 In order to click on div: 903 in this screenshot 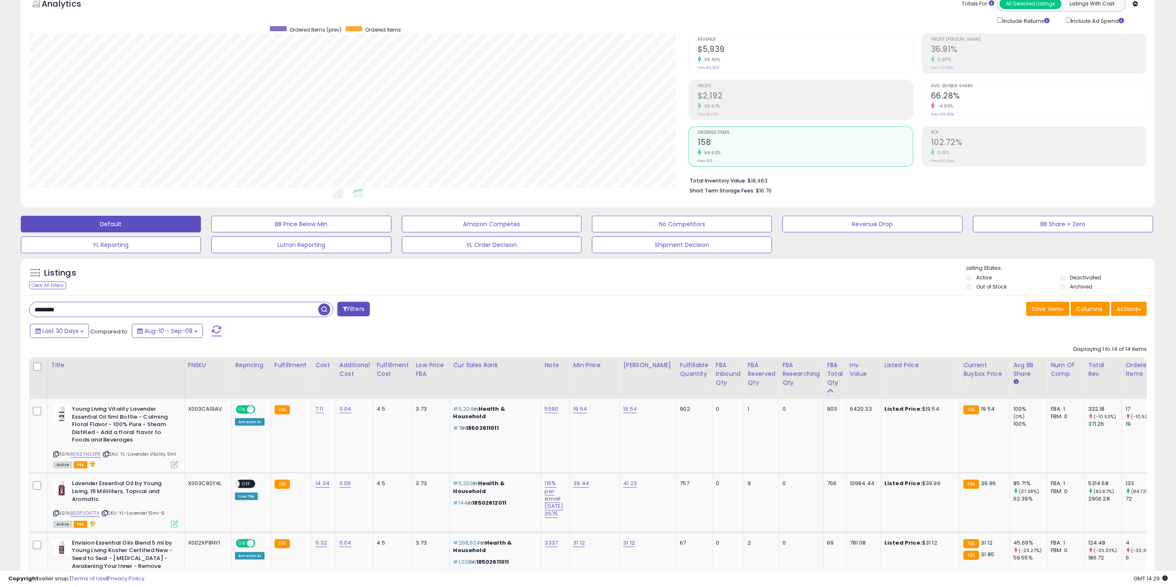, I will do `click(833, 409)`.